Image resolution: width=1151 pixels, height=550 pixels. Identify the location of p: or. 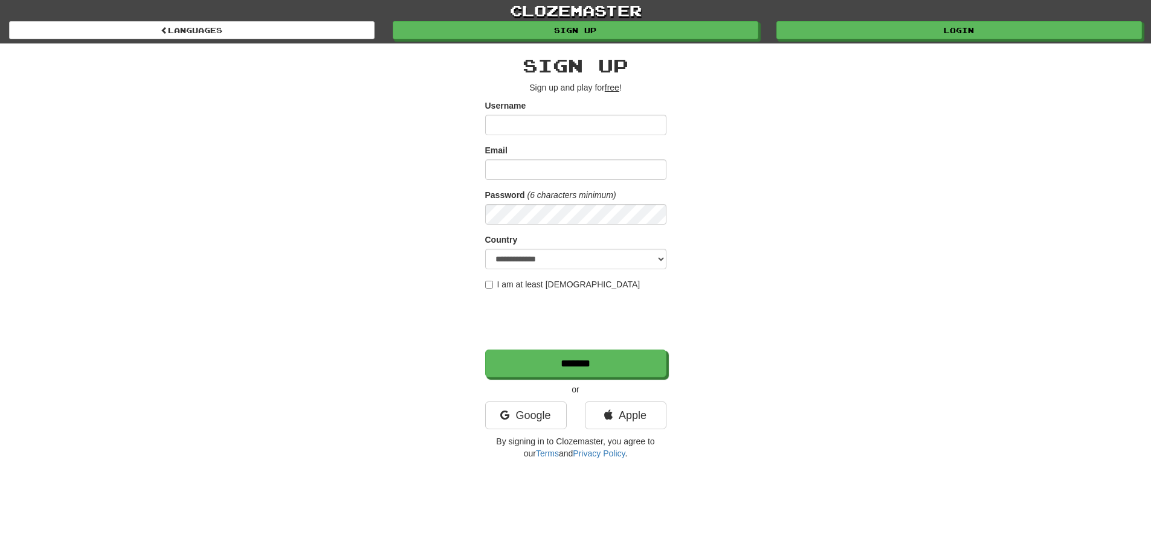
(576, 390).